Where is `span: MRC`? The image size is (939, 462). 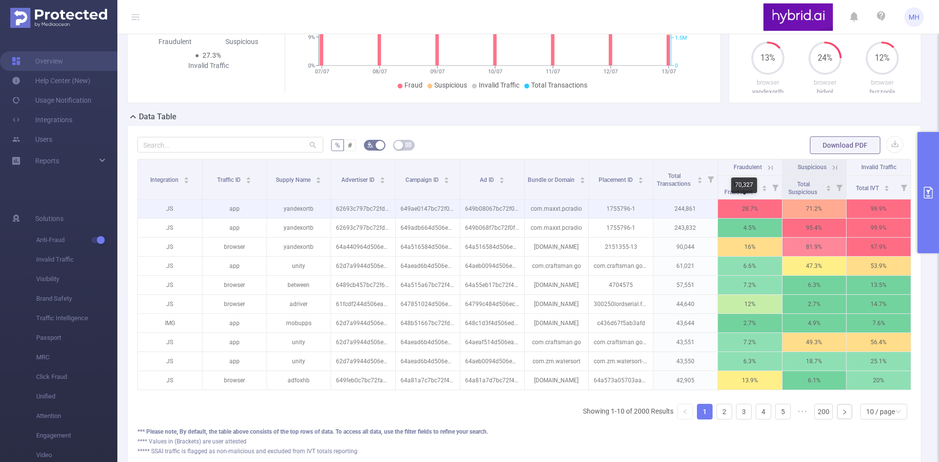
span: MRC is located at coordinates (77, 358).